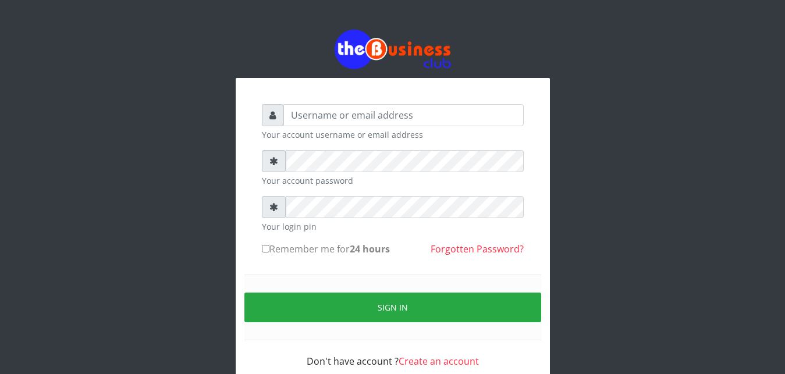 The width and height of the screenshot is (785, 374). Describe the element at coordinates (326, 249) in the screenshot. I see `label: Remember me for` at that location.